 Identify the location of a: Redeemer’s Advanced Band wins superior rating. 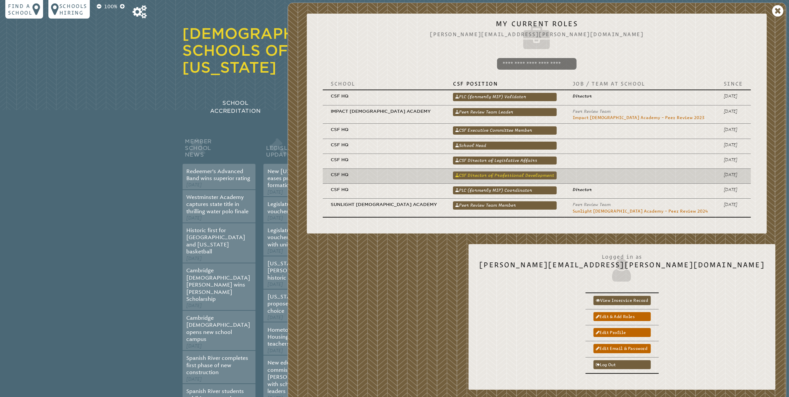
(218, 175).